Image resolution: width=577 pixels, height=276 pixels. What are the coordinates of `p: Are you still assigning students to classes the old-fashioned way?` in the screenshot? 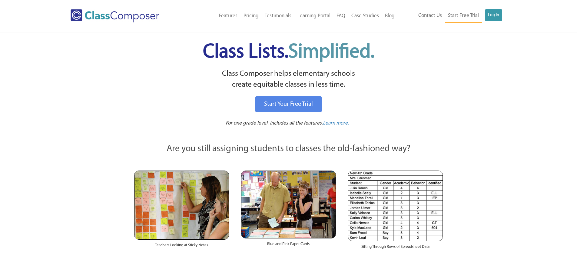 It's located at (289, 149).